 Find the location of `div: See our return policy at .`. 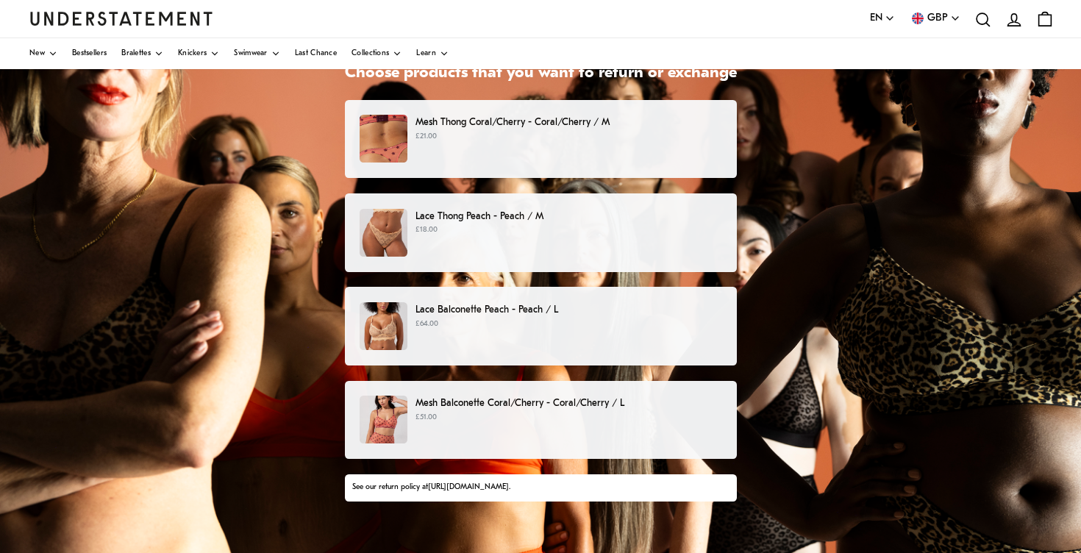

div: See our return policy at . is located at coordinates (541, 488).